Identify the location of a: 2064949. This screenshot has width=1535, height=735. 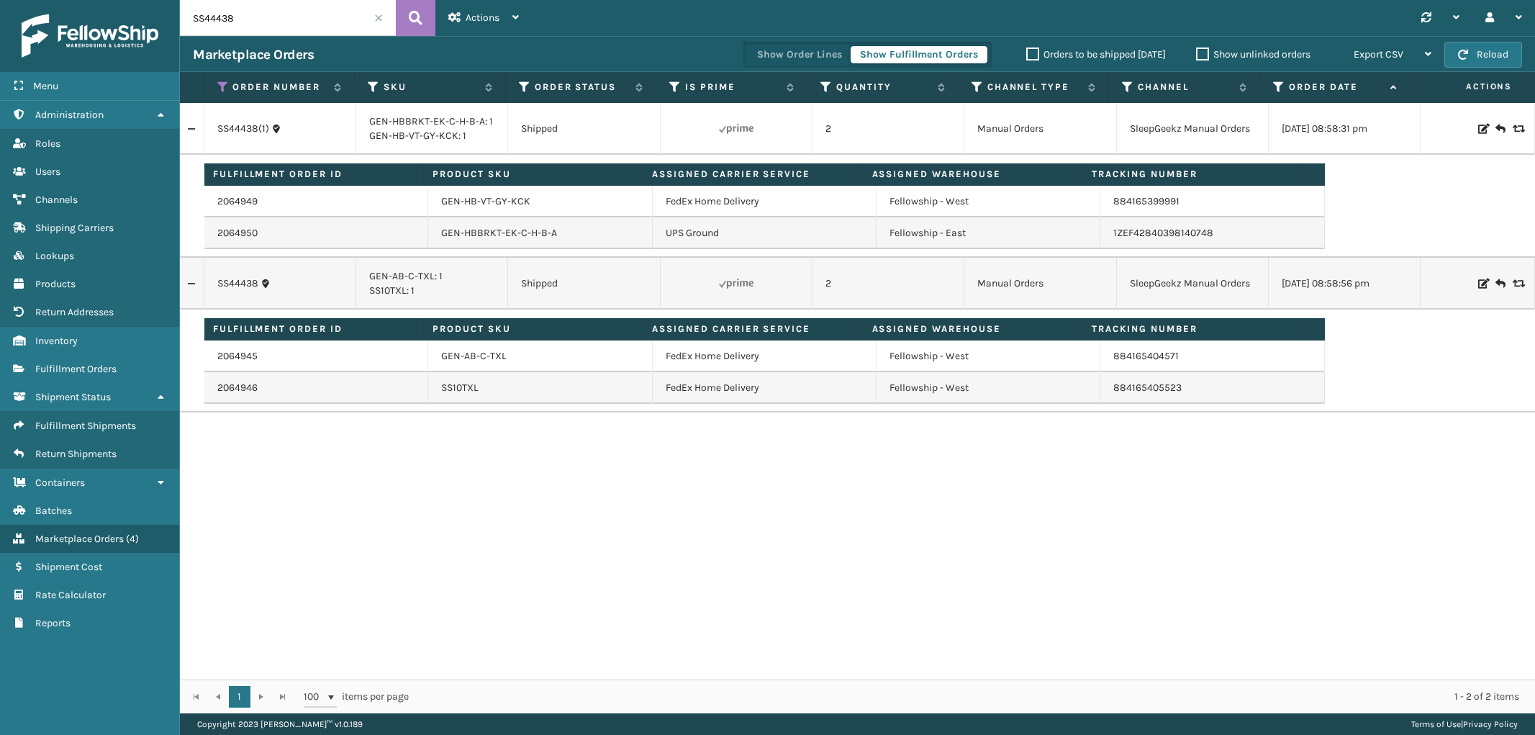
(238, 202).